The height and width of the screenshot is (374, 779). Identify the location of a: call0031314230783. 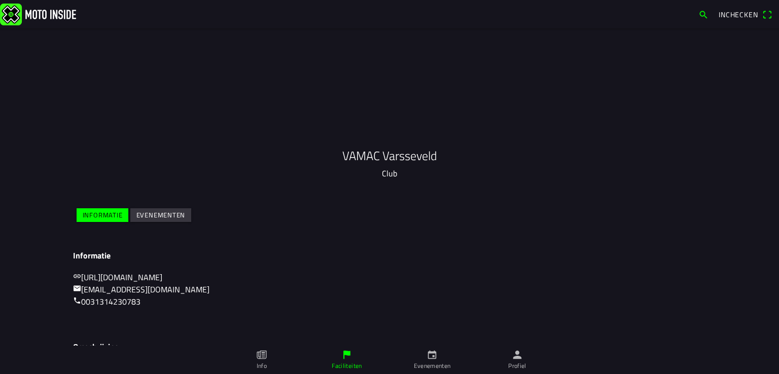
(106, 302).